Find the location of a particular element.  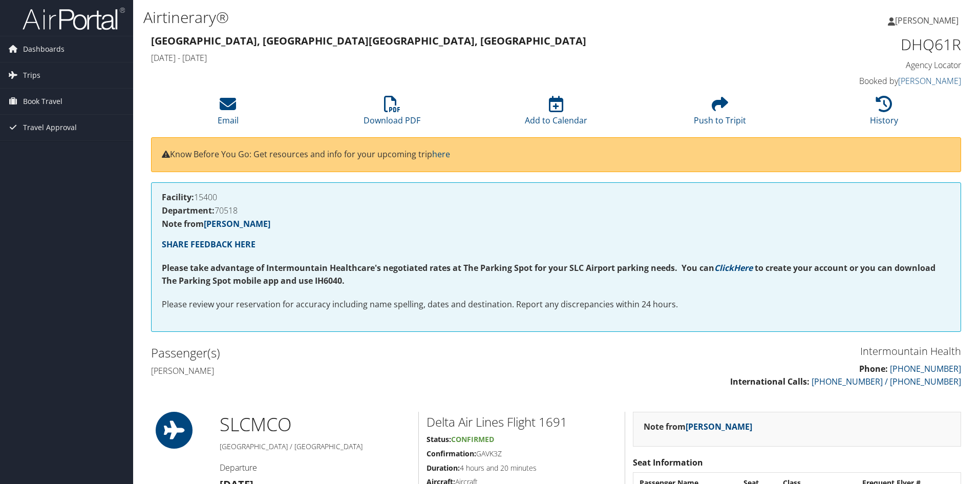

p: Please review your reservation for accuracy including name spelling, dates and destination. Repor... is located at coordinates (556, 305).